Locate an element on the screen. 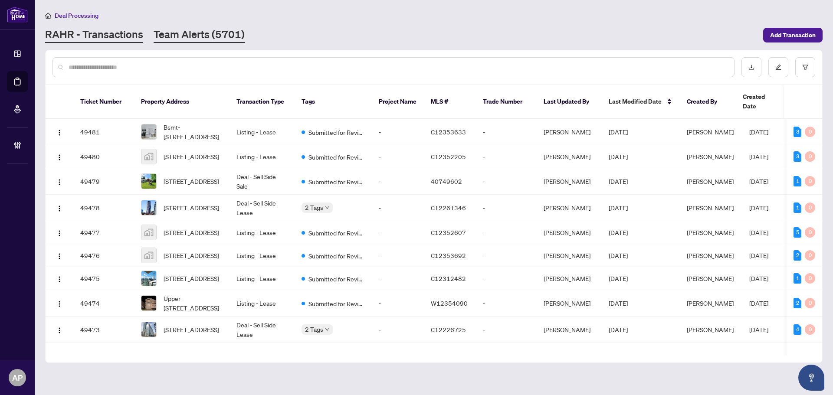 The height and width of the screenshot is (395, 833). div: 3 is located at coordinates (797, 157).